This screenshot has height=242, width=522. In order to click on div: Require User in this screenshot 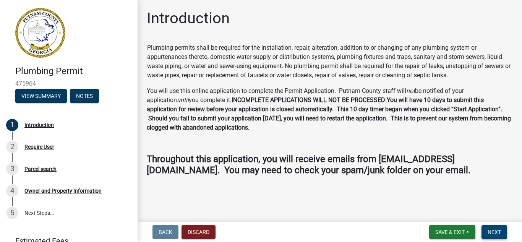, I will do `click(39, 147)`.